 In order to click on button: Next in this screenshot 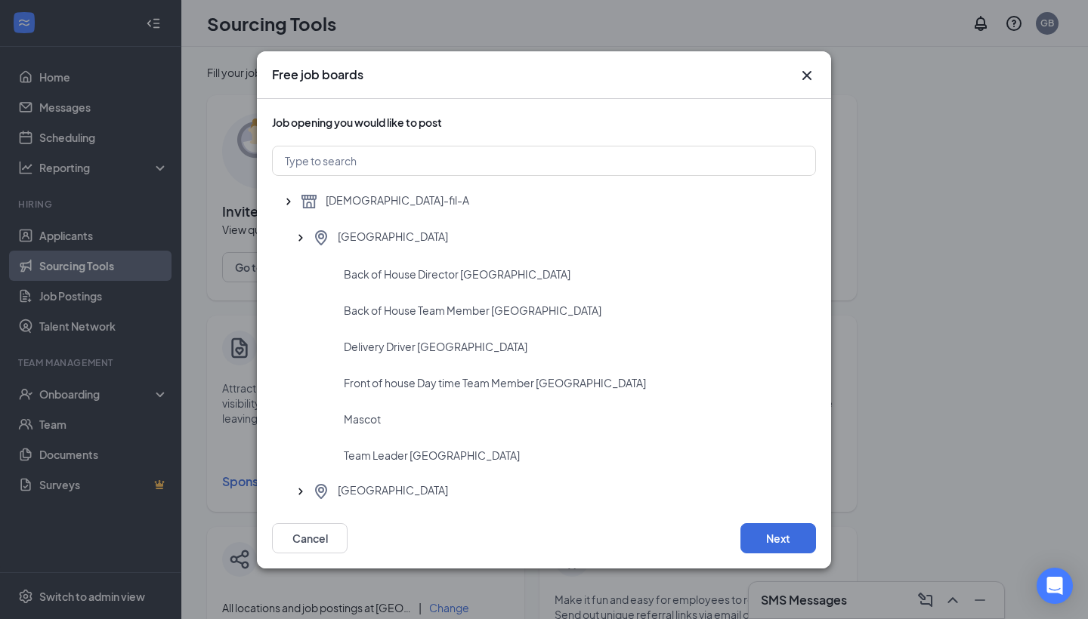, I will do `click(778, 539)`.